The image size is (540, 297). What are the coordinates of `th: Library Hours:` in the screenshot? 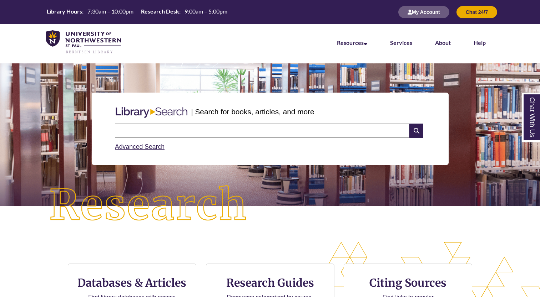 It's located at (64, 11).